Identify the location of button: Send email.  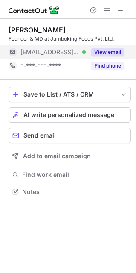
(70, 135).